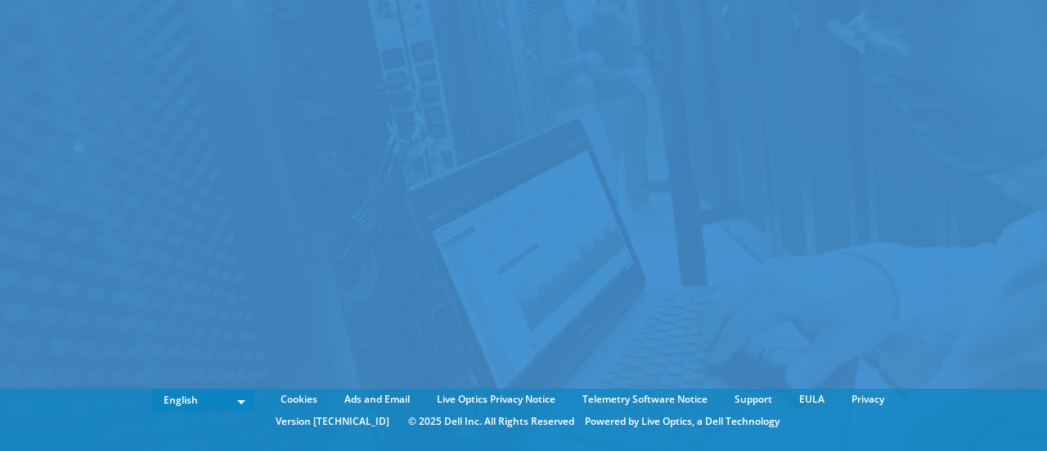 The height and width of the screenshot is (451, 1047). What do you see at coordinates (753, 399) in the screenshot?
I see `a: Support` at bounding box center [753, 399].